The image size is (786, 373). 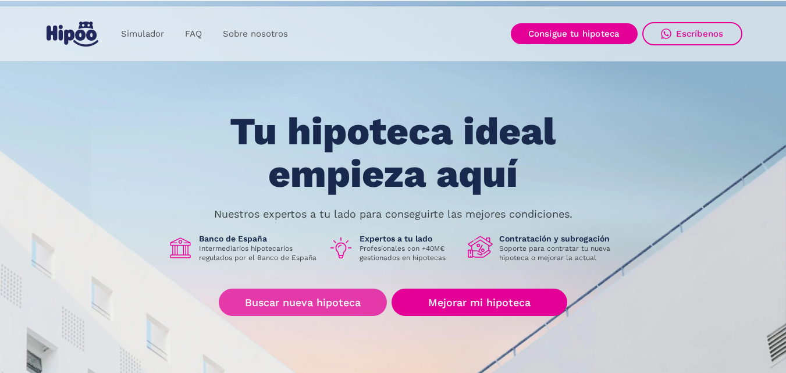 I want to click on a: Consigue tu hipoteca, so click(x=575, y=34).